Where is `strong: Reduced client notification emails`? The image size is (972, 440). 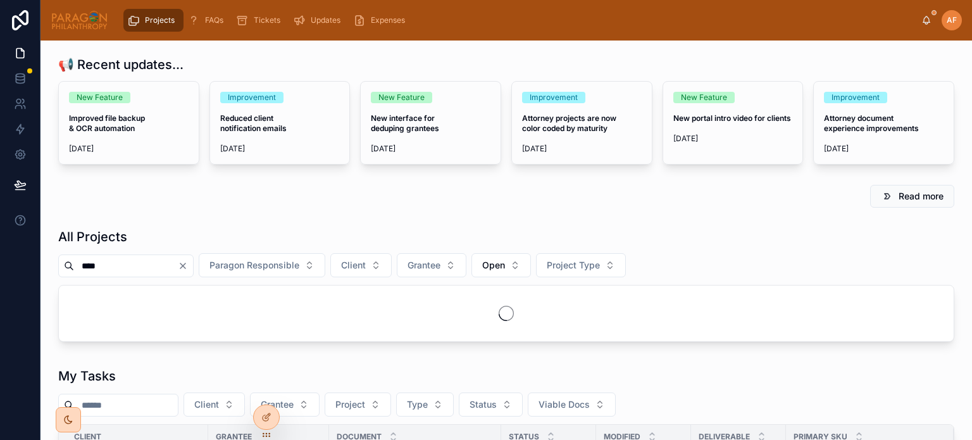 strong: Reduced client notification emails is located at coordinates (253, 123).